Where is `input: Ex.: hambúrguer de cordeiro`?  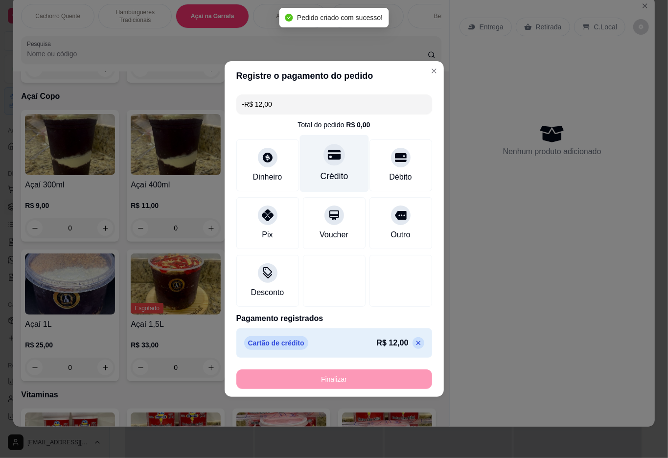
input: Ex.: hambúrguer de cordeiro is located at coordinates (334, 104).